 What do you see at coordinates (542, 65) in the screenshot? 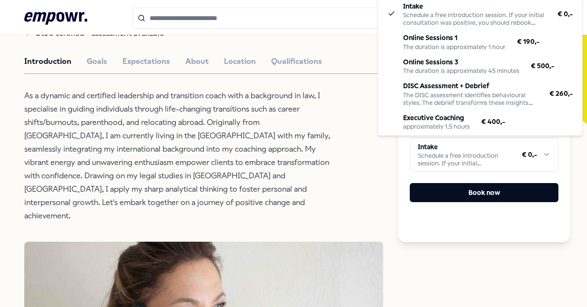
I see `span: € 500,-` at bounding box center [542, 65].